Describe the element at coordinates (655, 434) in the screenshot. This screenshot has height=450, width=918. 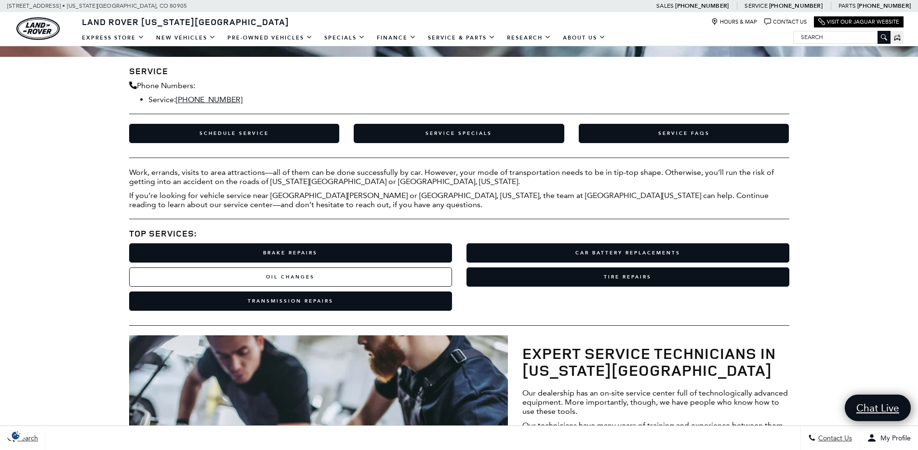
I see `p: Our technicians have many years of training and experience between them. Since they know so much ...` at that location.